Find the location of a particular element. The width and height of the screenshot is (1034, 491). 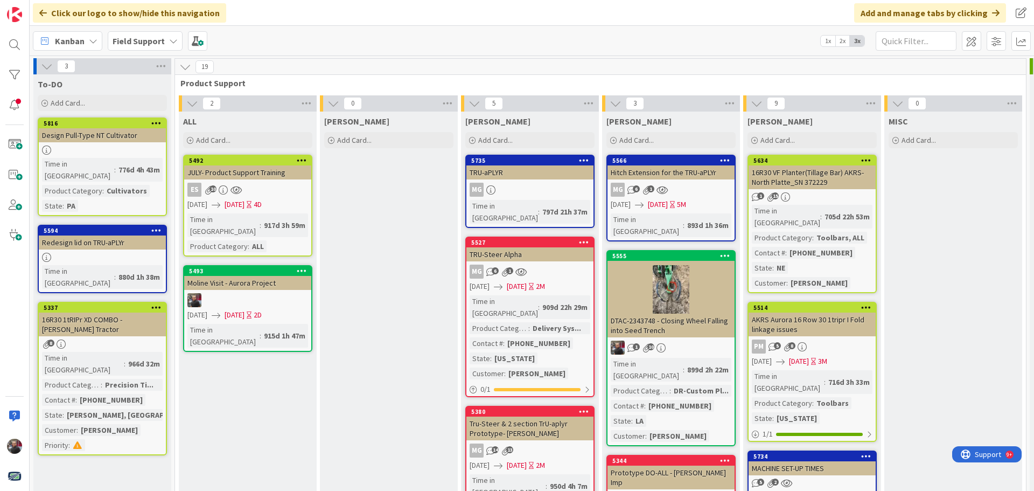

div: 5M is located at coordinates (681, 204).